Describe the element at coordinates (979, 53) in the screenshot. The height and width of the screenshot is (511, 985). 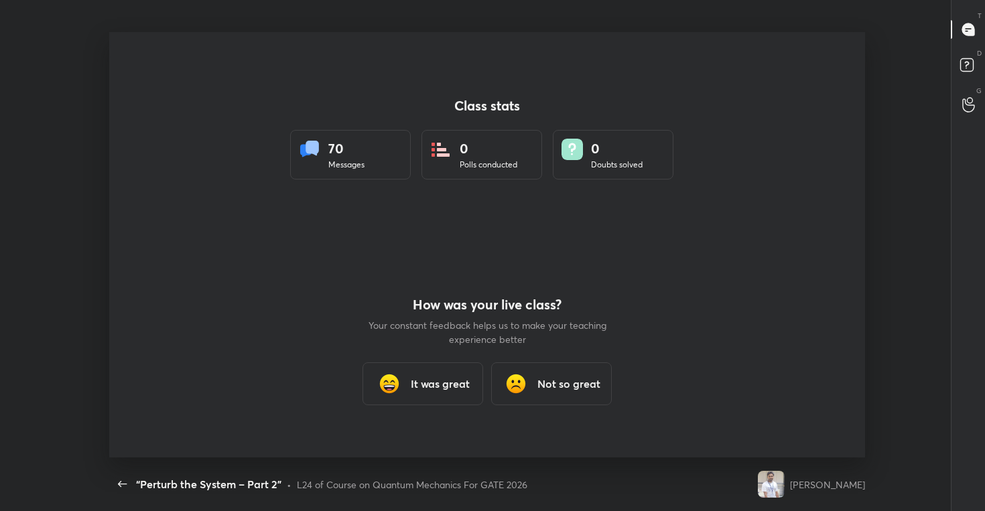
I see `p: D` at that location.